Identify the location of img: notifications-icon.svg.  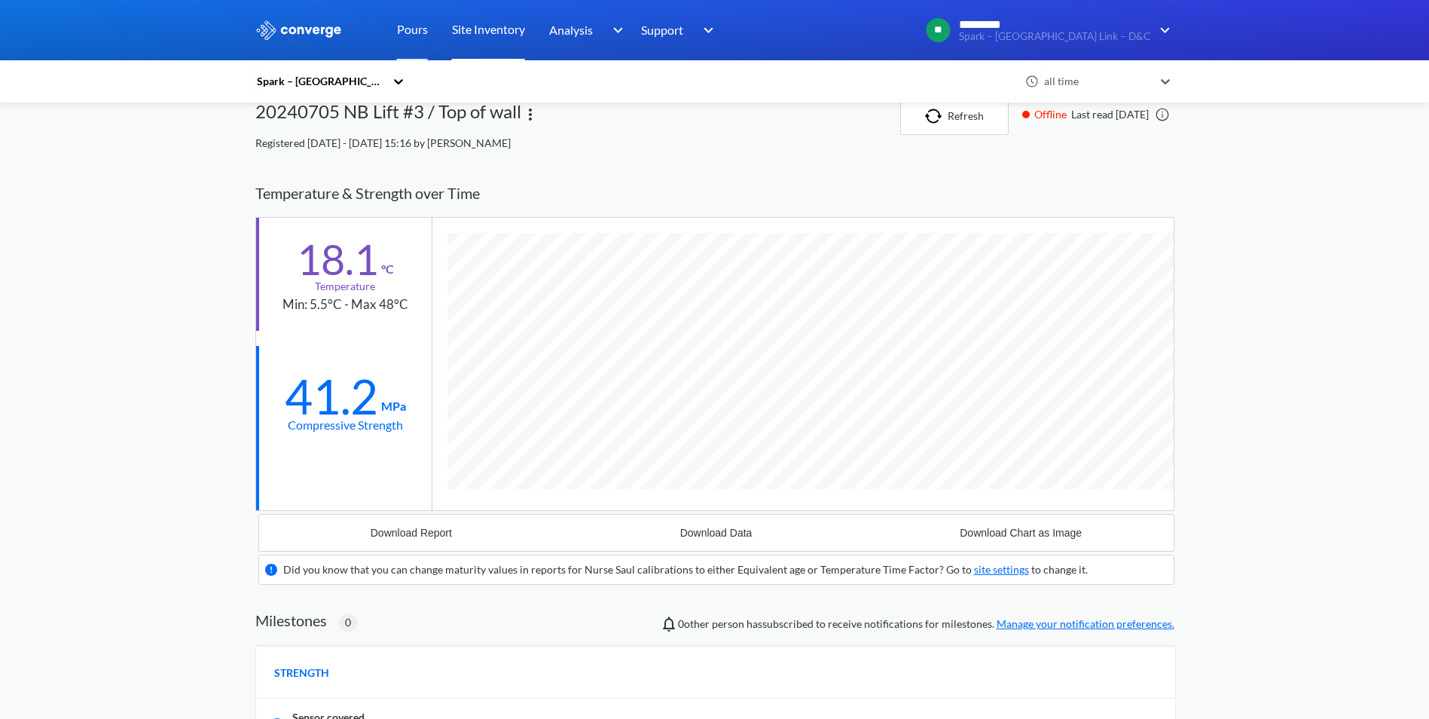
(669, 624).